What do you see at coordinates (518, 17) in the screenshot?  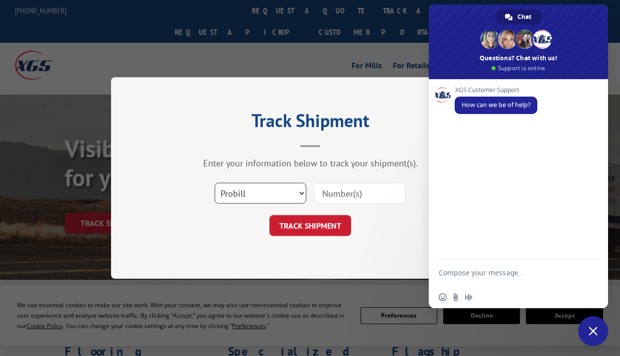 I see `div: Chat` at bounding box center [518, 17].